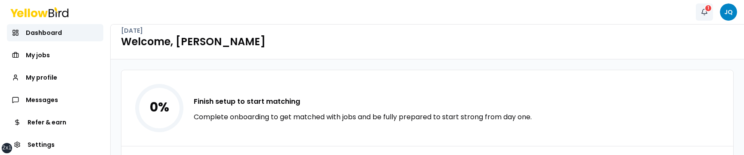 The width and height of the screenshot is (744, 155). Describe the element at coordinates (7, 148) in the screenshot. I see `div: 2xl` at that location.